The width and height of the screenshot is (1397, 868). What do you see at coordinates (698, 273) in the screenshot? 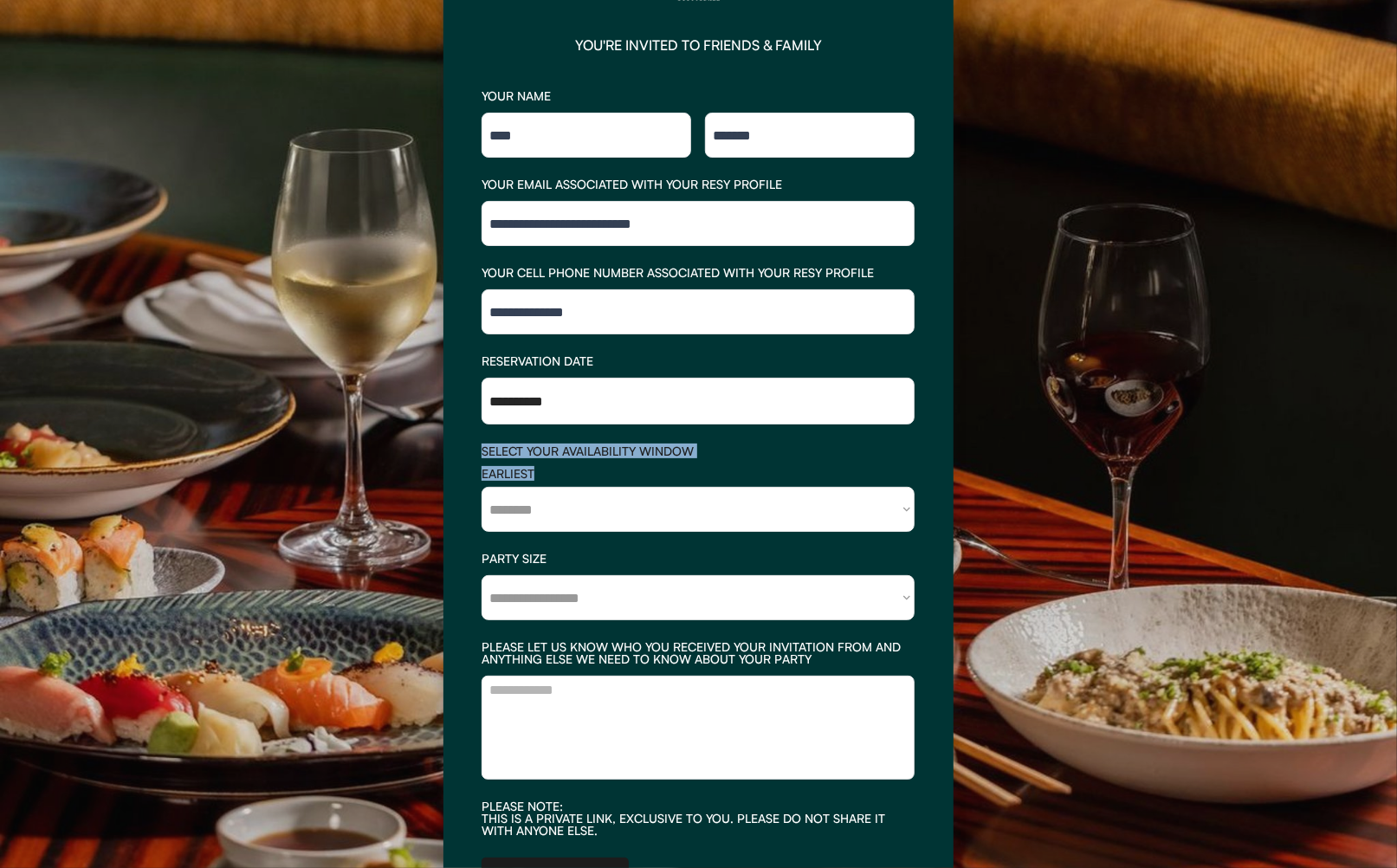
I see `div: YOUR CELL PHONE NUMBER ASSOCIATED WITH YOUR RESY PROFILE` at bounding box center [698, 273].